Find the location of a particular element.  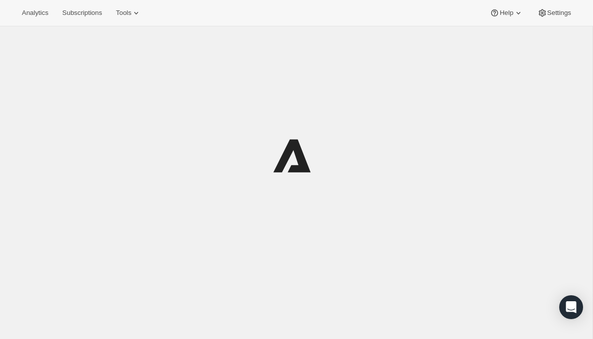

span: Help is located at coordinates (506, 13).